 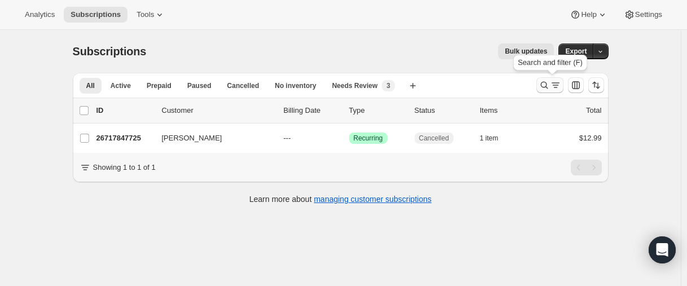 What do you see at coordinates (525, 51) in the screenshot?
I see `button: Bulk updates` at bounding box center [525, 51].